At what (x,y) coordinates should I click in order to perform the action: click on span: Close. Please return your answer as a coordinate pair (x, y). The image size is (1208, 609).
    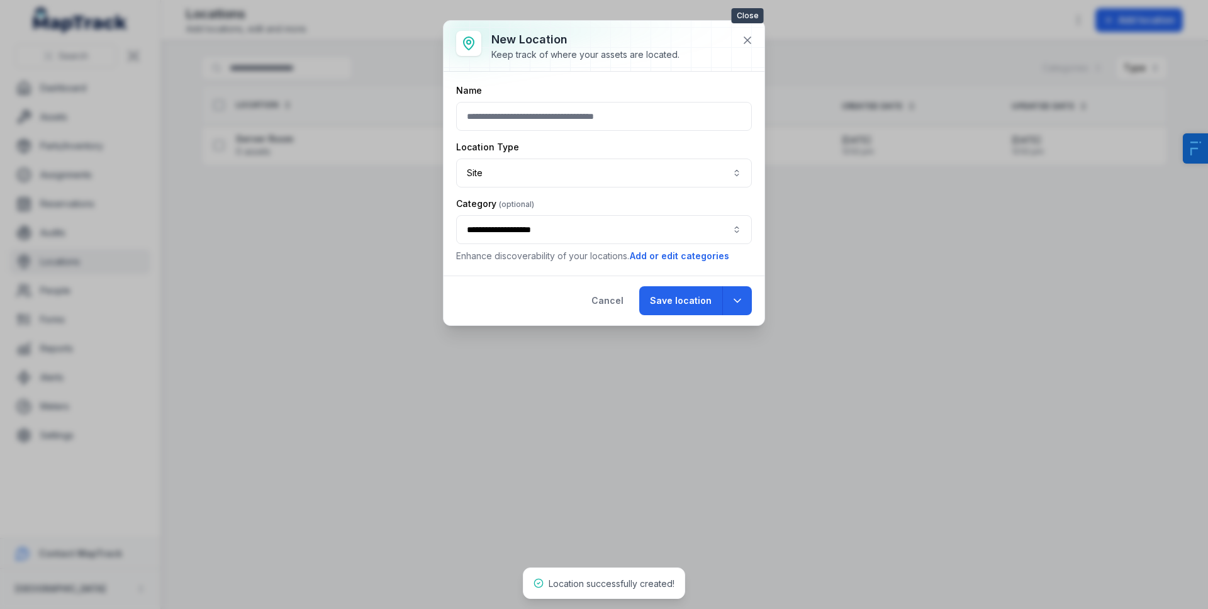
    Looking at the image, I should click on (747, 16).